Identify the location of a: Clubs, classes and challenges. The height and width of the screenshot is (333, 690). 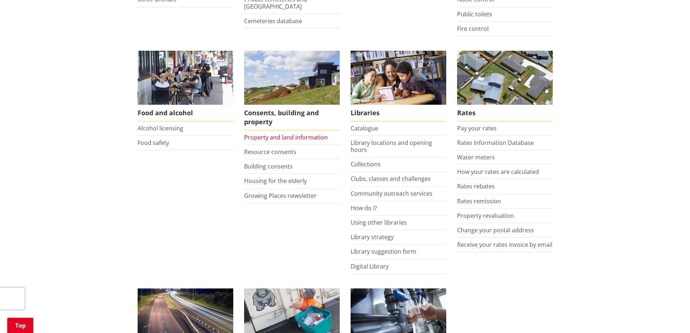
(390, 179).